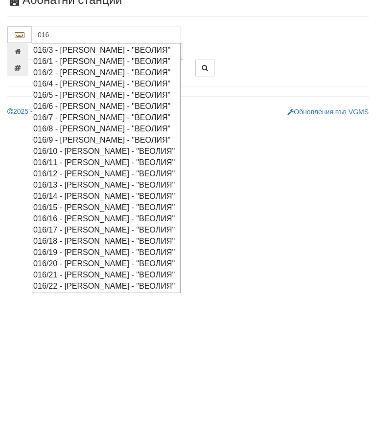 This screenshot has height=444, width=376. What do you see at coordinates (188, 66) in the screenshot?
I see `h3: Абонатни станции` at bounding box center [188, 66].